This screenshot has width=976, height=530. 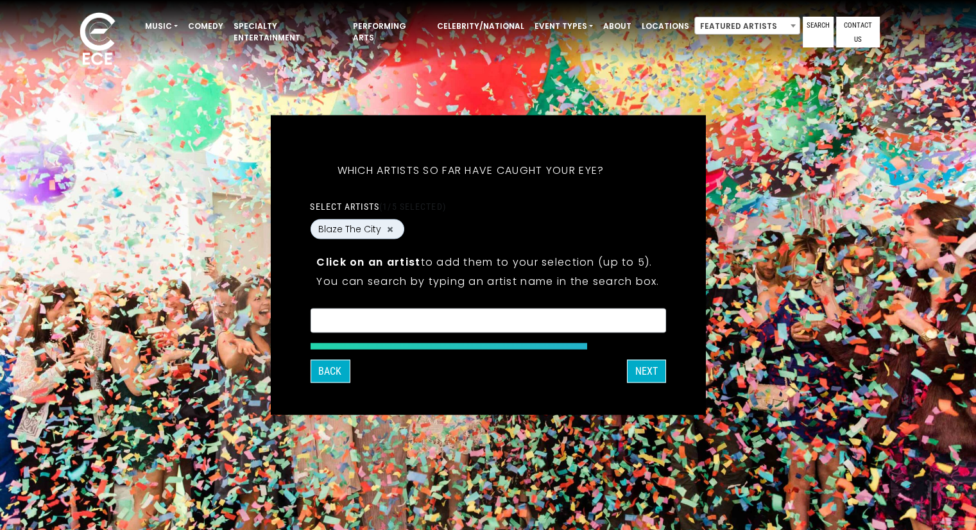 What do you see at coordinates (330, 372) in the screenshot?
I see `button: Back` at bounding box center [330, 372].